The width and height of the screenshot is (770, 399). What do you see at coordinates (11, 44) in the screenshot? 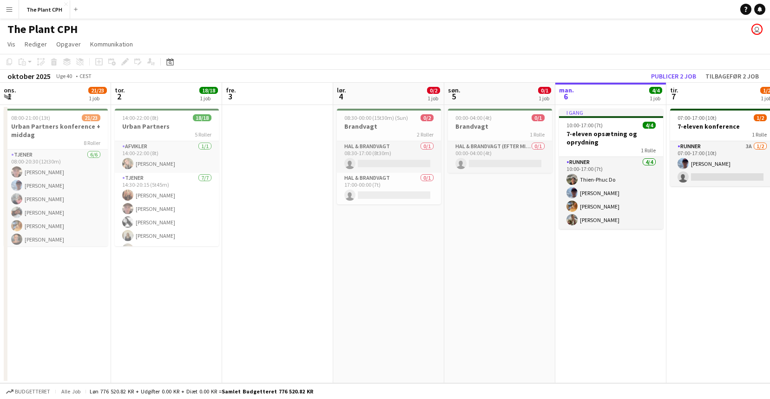
I see `a: Vis` at bounding box center [11, 44].